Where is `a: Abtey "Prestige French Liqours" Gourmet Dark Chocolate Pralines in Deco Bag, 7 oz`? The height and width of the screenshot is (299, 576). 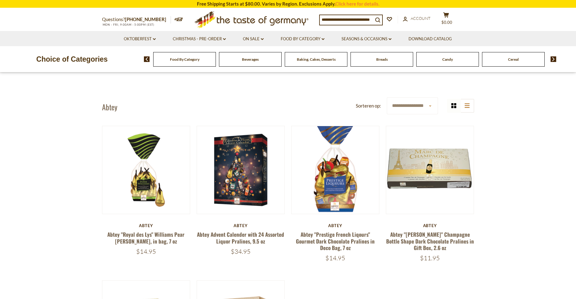 a: Abtey "Prestige French Liqours" Gourmet Dark Chocolate Pralines in Deco Bag, 7 oz is located at coordinates (335, 241).